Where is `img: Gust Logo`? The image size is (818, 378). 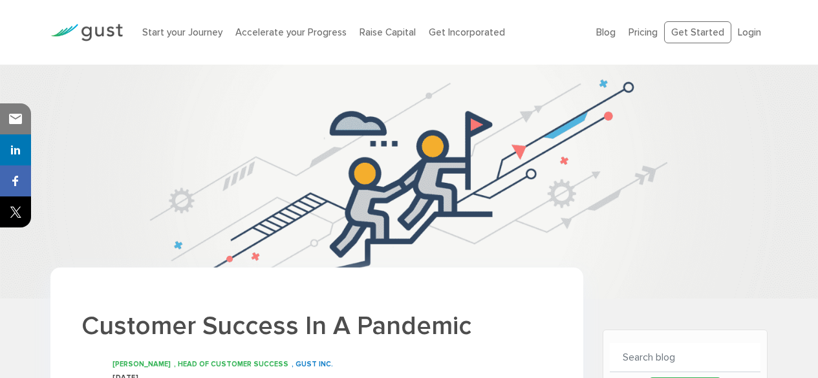
img: Gust Logo is located at coordinates (87, 32).